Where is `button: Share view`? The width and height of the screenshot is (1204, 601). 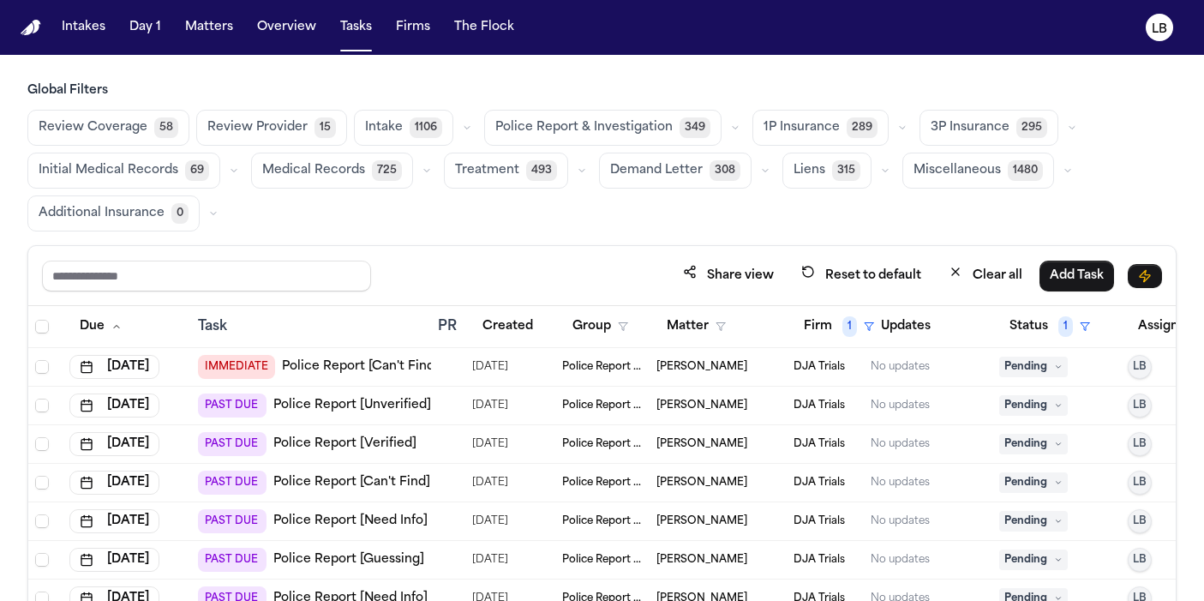
button: Share view is located at coordinates (728, 275).